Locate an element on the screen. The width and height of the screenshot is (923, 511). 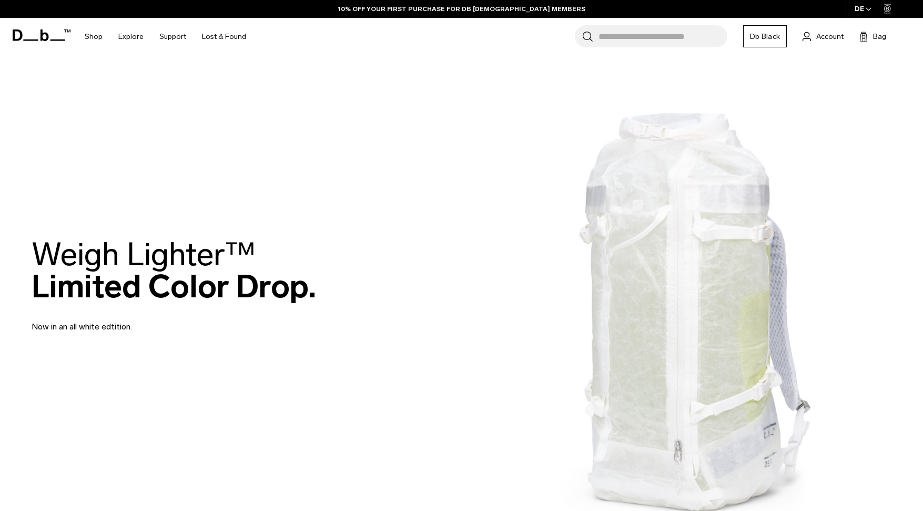
p: Now in an all white edtition. is located at coordinates (158, 320).